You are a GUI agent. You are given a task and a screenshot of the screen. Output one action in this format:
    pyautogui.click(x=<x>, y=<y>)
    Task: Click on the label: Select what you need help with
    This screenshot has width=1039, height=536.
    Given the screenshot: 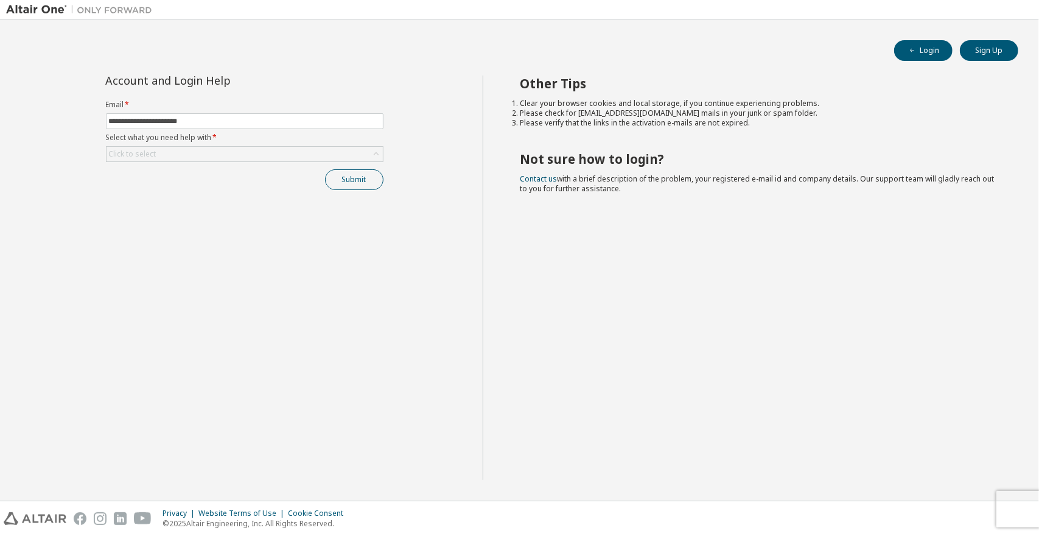 What is the action you would take?
    pyautogui.click(x=245, y=138)
    